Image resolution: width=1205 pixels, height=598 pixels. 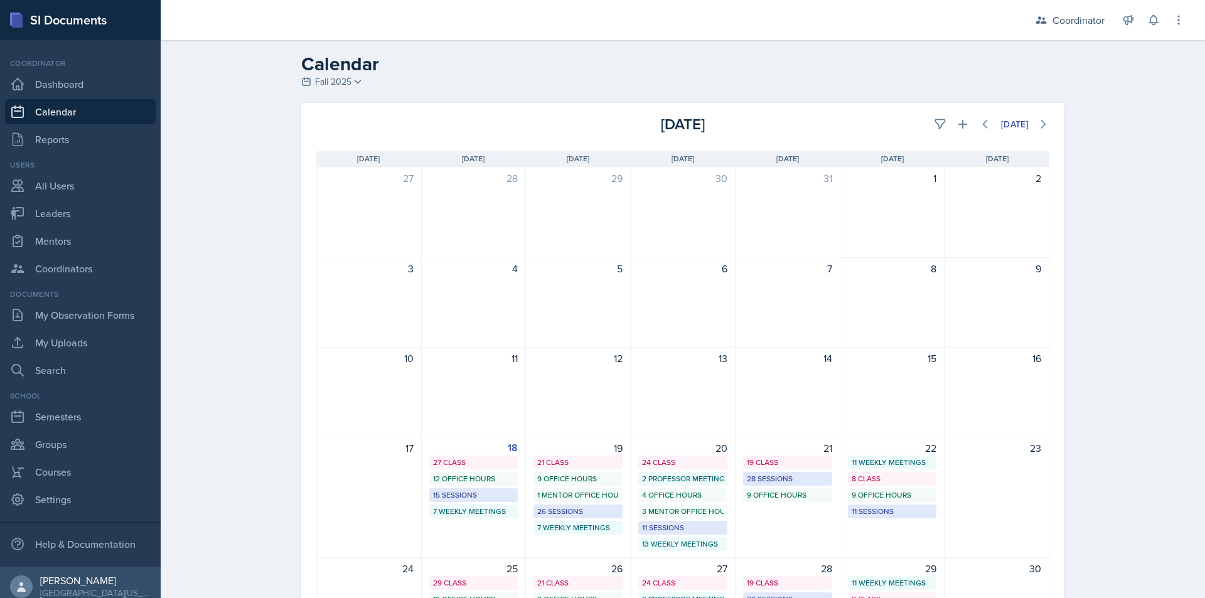 I want to click on div: 8 Class, so click(x=892, y=479).